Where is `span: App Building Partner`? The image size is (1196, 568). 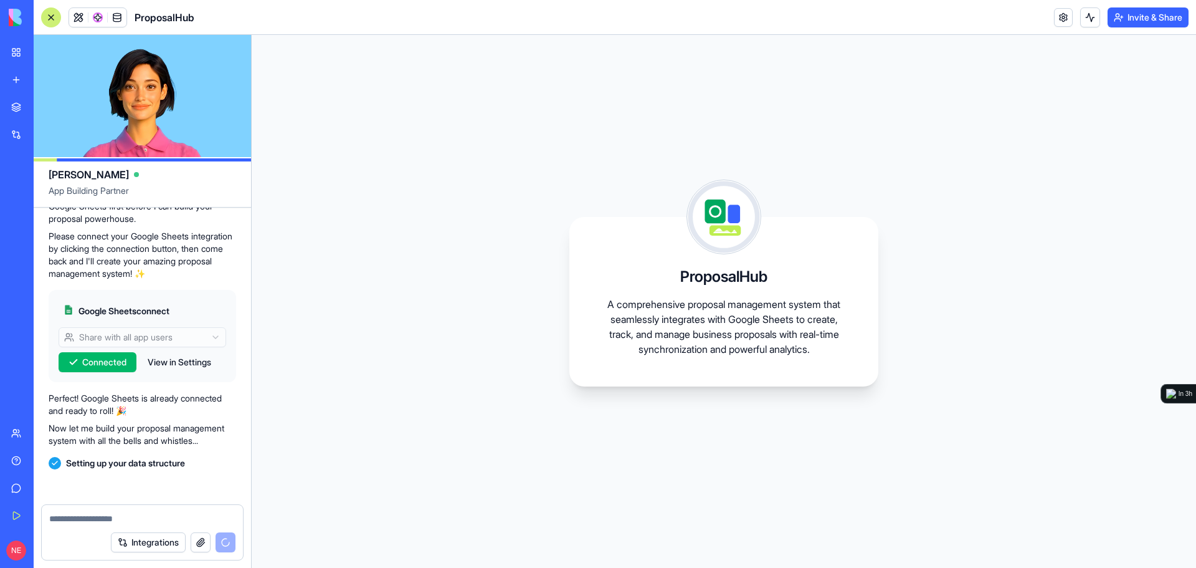 span: App Building Partner is located at coordinates (142, 196).